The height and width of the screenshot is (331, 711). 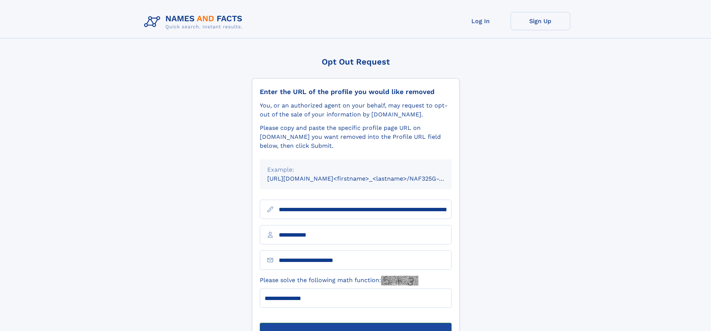 What do you see at coordinates (356, 170) in the screenshot?
I see `div: Example:` at bounding box center [356, 170].